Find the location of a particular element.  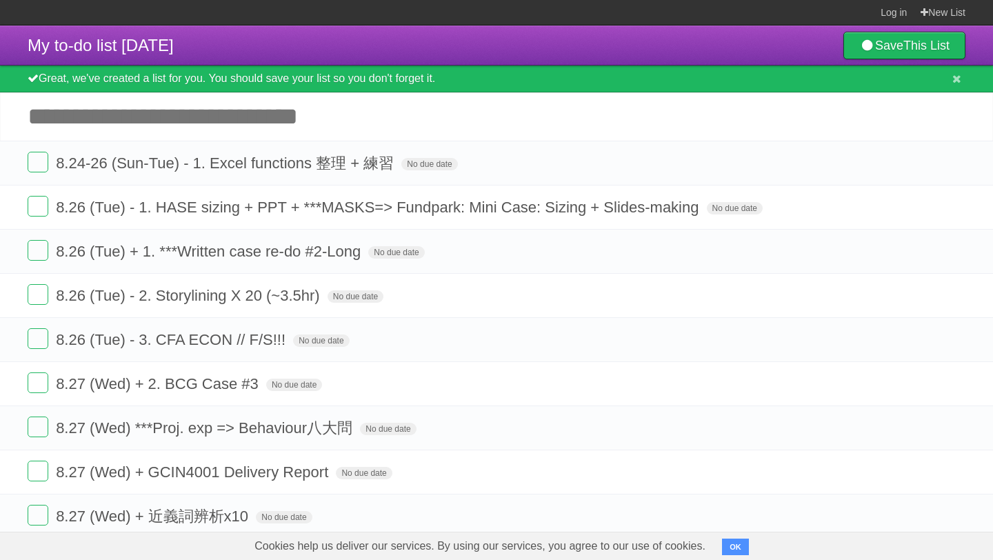

button: OK is located at coordinates (735, 547).